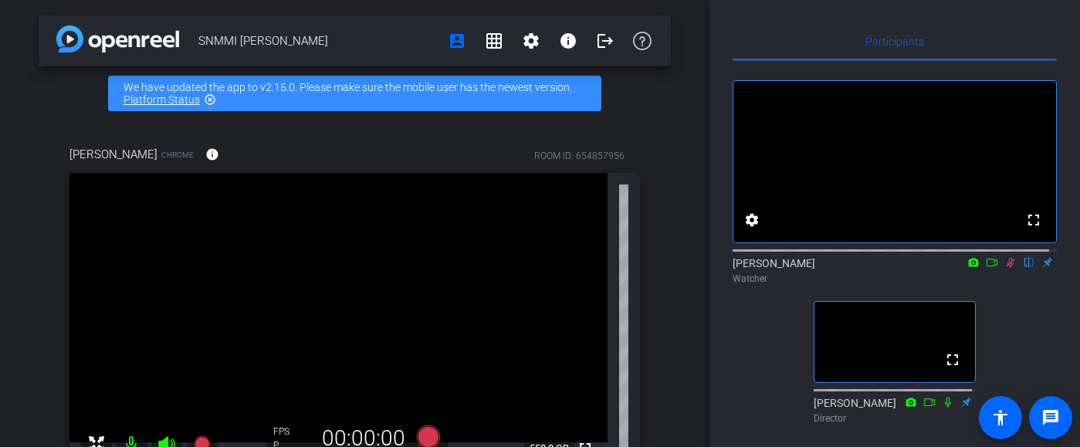 The width and height of the screenshot is (1080, 447). Describe the element at coordinates (1000, 418) in the screenshot. I see `mat-icon: accessibility` at that location.